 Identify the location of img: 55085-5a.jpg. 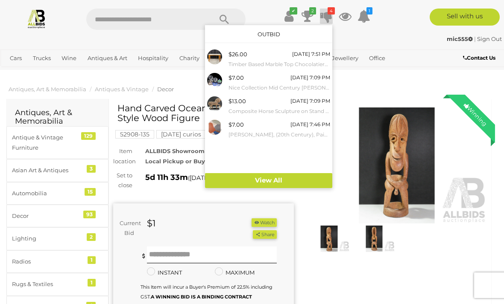
(214, 127).